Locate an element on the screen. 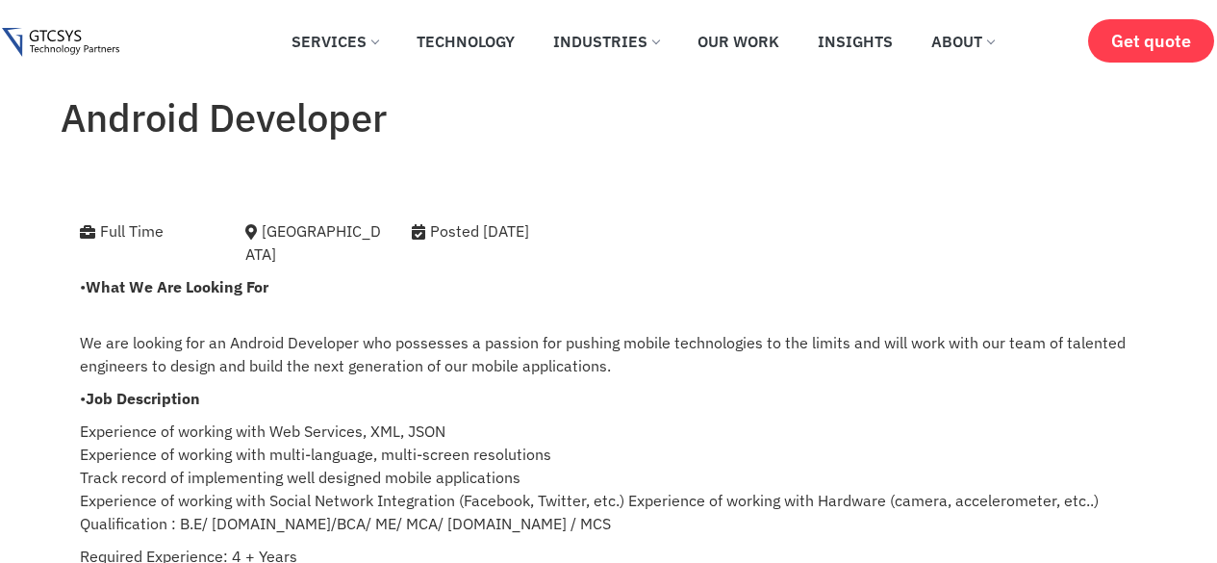  img: Gtcsys logo is located at coordinates (60, 42).